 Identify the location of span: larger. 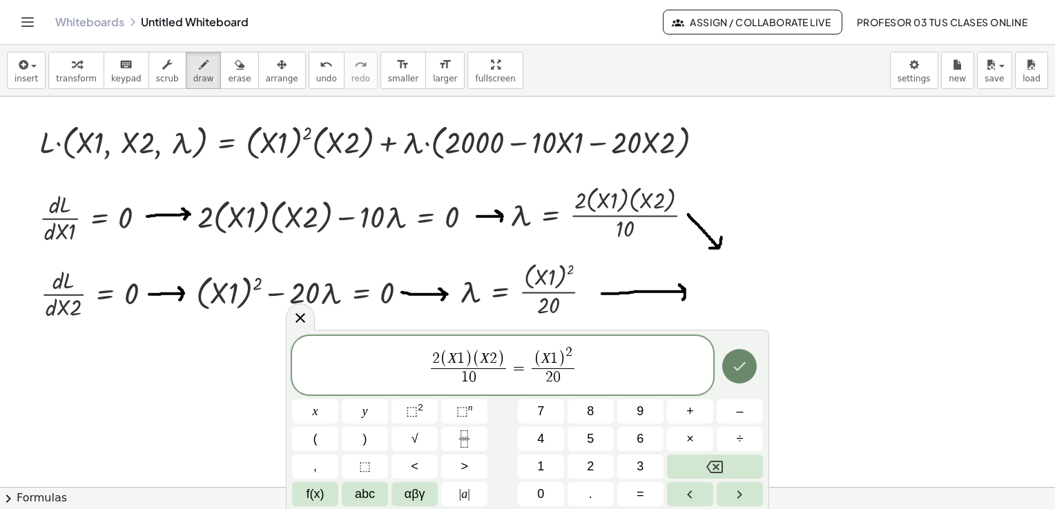
(445, 79).